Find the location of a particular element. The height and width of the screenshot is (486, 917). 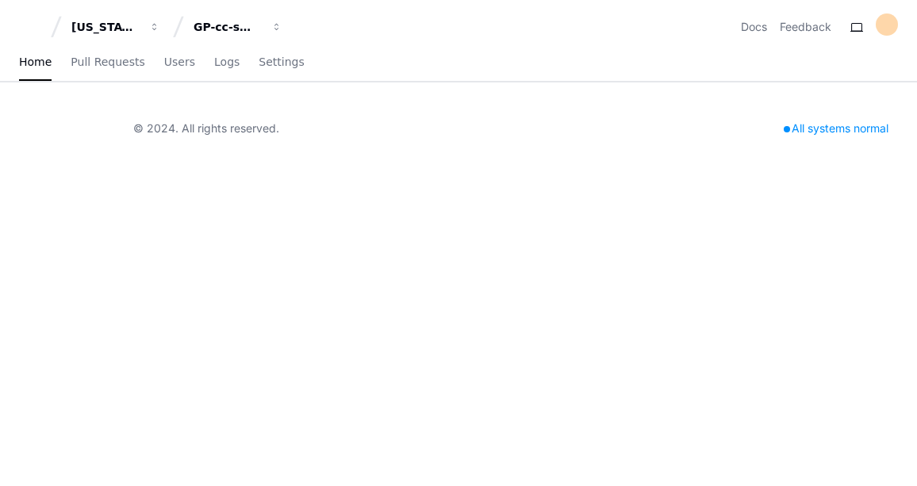

span: Settings is located at coordinates (281, 62).